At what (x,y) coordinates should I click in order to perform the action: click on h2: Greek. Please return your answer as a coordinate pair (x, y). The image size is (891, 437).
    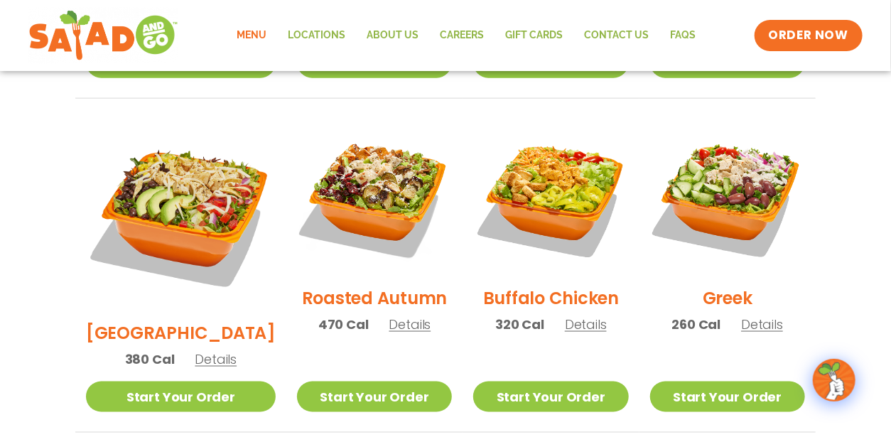
    Looking at the image, I should click on (728, 298).